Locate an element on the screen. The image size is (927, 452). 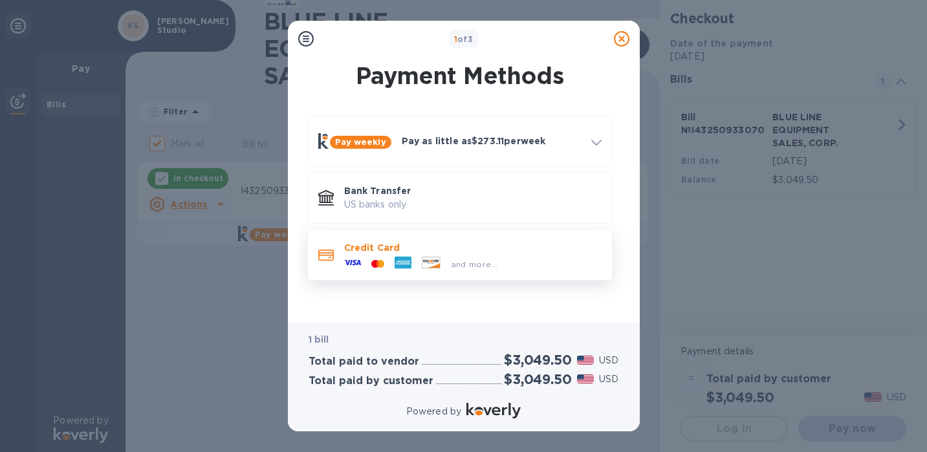
b: Pay weekly is located at coordinates (360, 142).